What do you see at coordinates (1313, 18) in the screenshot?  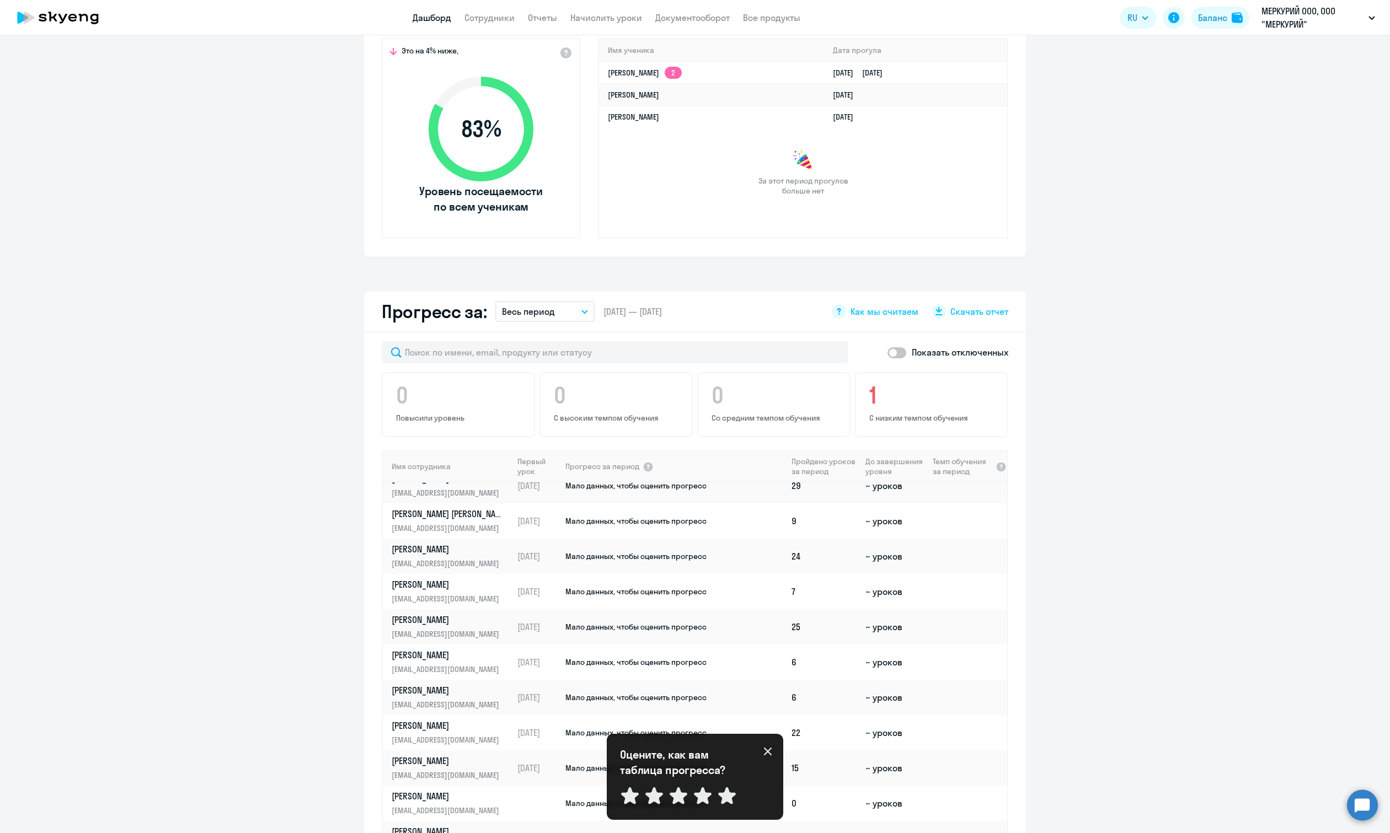 I see `p: МЕРКУРИЙ ООО, ООО "МЕРКУРИЙ"` at bounding box center [1313, 18].